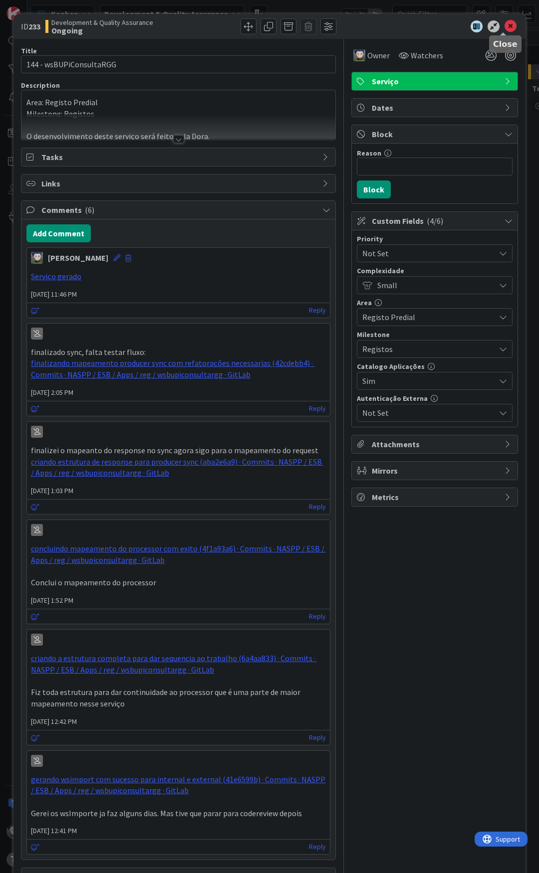  Describe the element at coordinates (30, 26) in the screenshot. I see `span: ID` at that location.